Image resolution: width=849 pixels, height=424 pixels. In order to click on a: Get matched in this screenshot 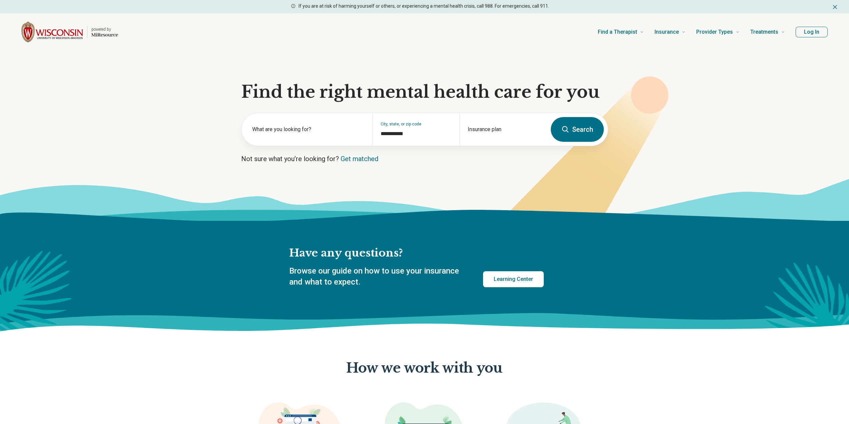, I will do `click(359, 159)`.